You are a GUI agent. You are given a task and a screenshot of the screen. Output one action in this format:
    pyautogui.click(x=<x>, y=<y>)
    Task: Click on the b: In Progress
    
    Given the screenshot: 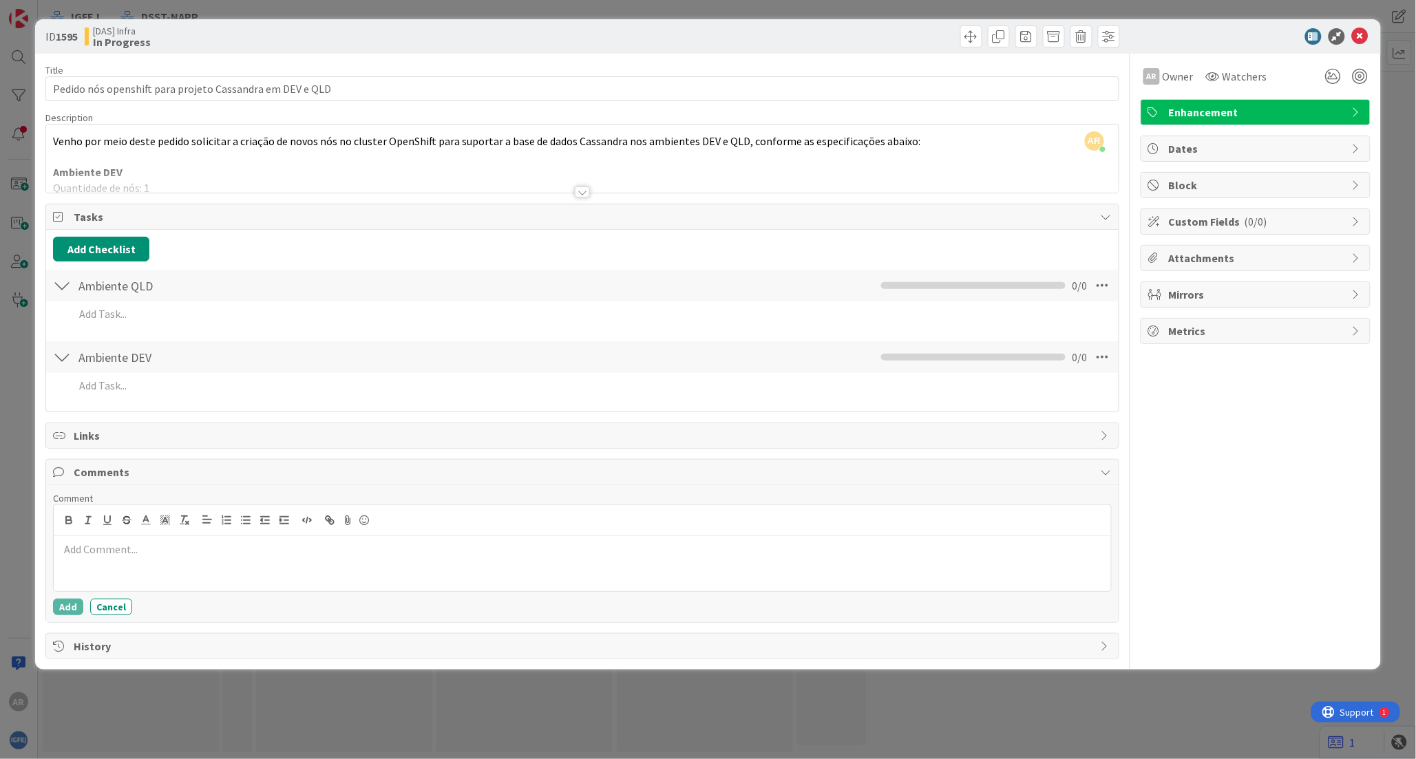 What is the action you would take?
    pyautogui.click(x=122, y=42)
    